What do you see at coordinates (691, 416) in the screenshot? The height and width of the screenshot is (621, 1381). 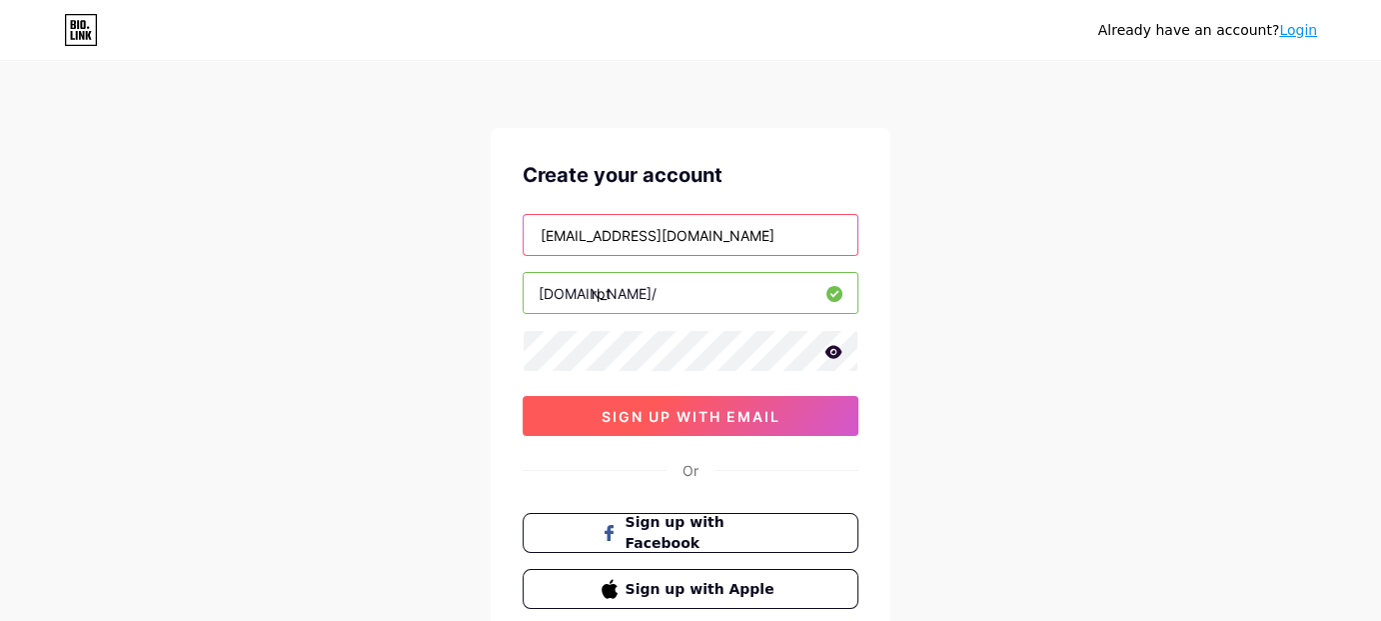 I see `span: sign up with email` at bounding box center [691, 416].